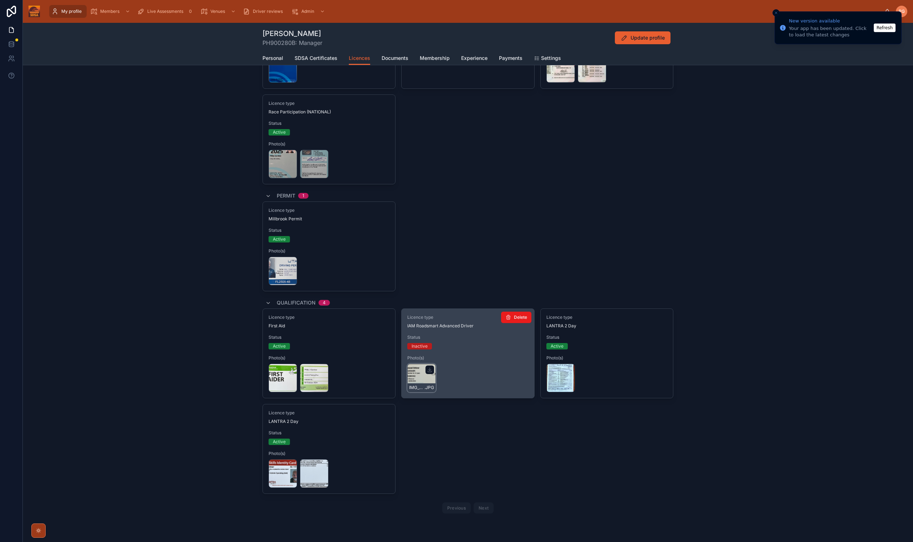  Describe the element at coordinates (417, 388) in the screenshot. I see `span: IMG_2334` at that location.